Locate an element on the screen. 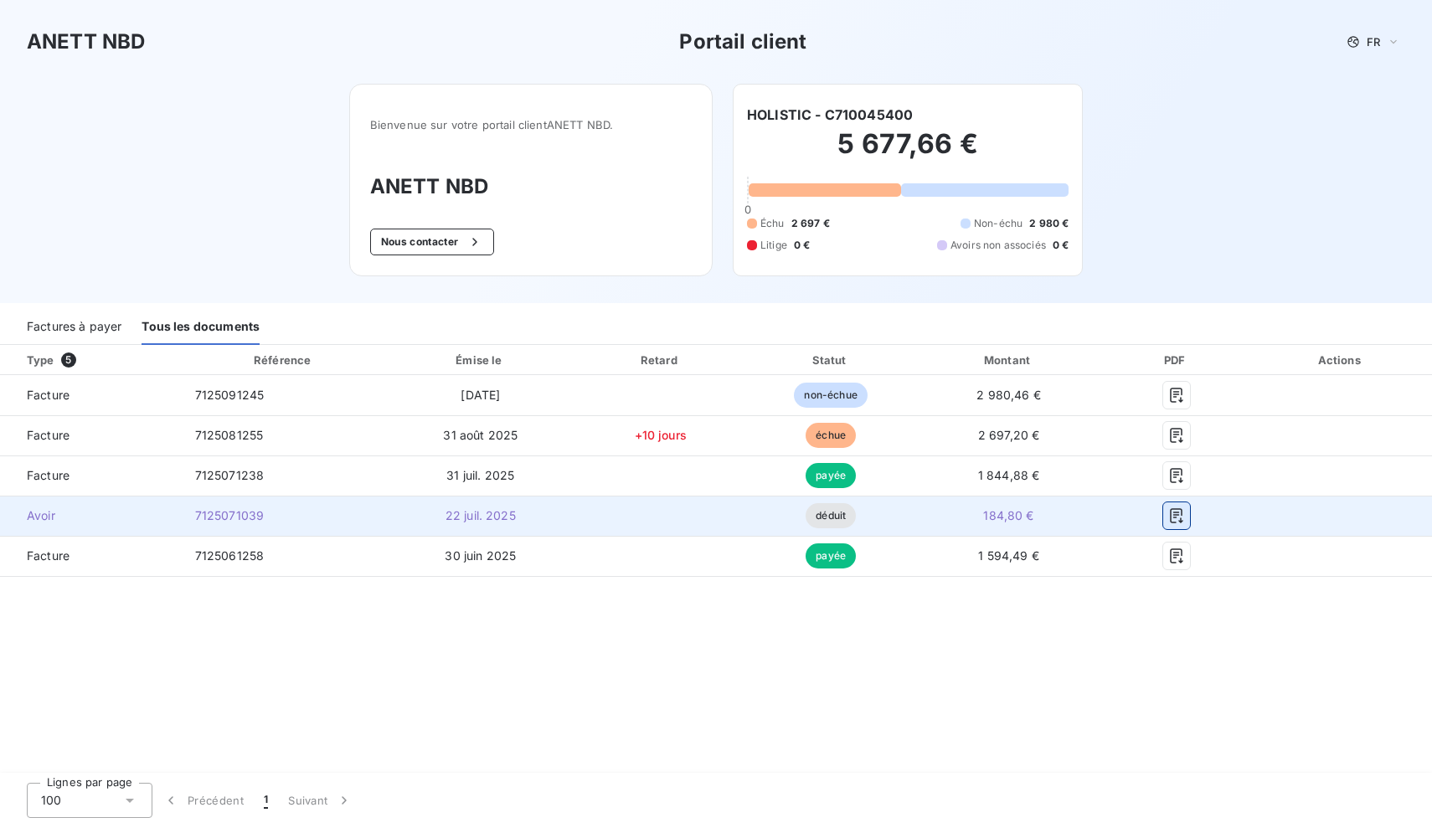  div: Actions is located at coordinates (1341, 360).